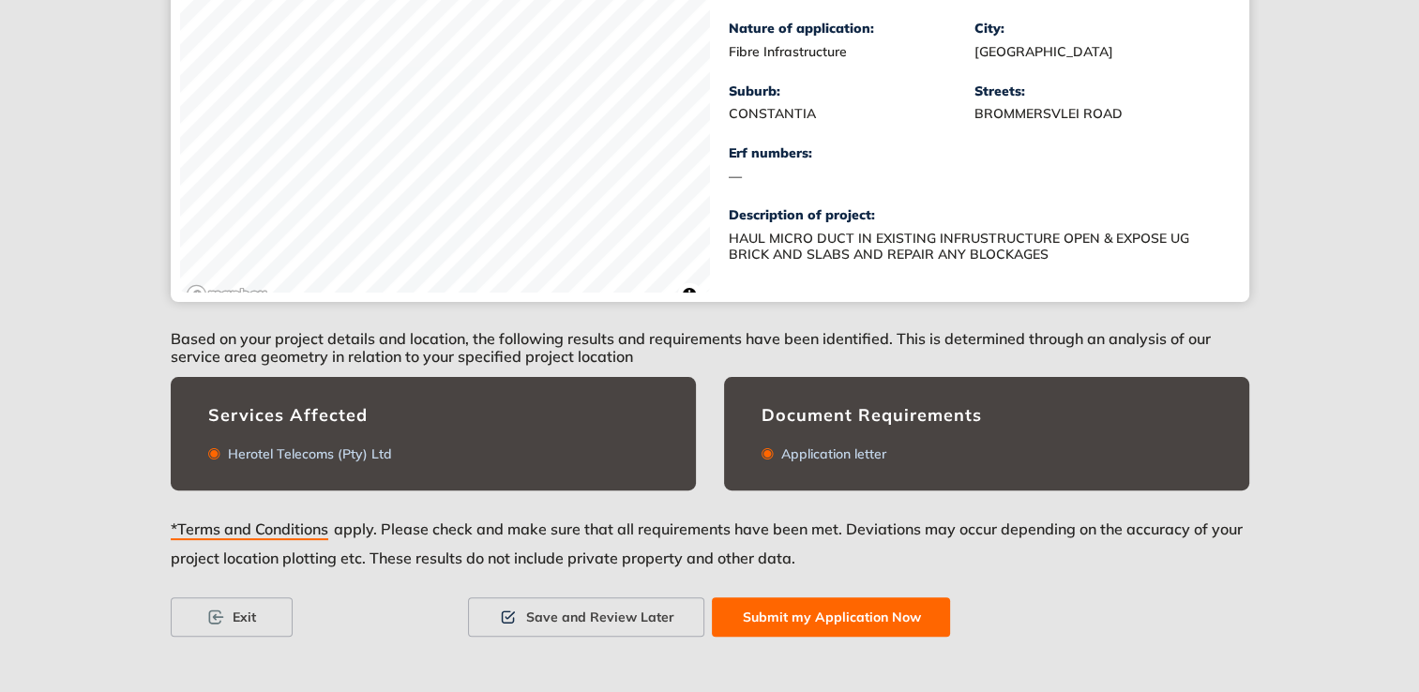  What do you see at coordinates (851, 113) in the screenshot?
I see `div: CONSTANTIA` at bounding box center [851, 113].